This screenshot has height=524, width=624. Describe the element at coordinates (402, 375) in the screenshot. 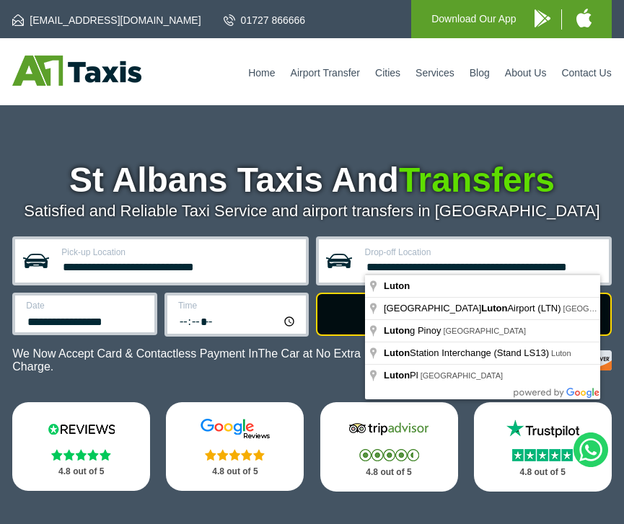

I see `span: Pl` at that location.